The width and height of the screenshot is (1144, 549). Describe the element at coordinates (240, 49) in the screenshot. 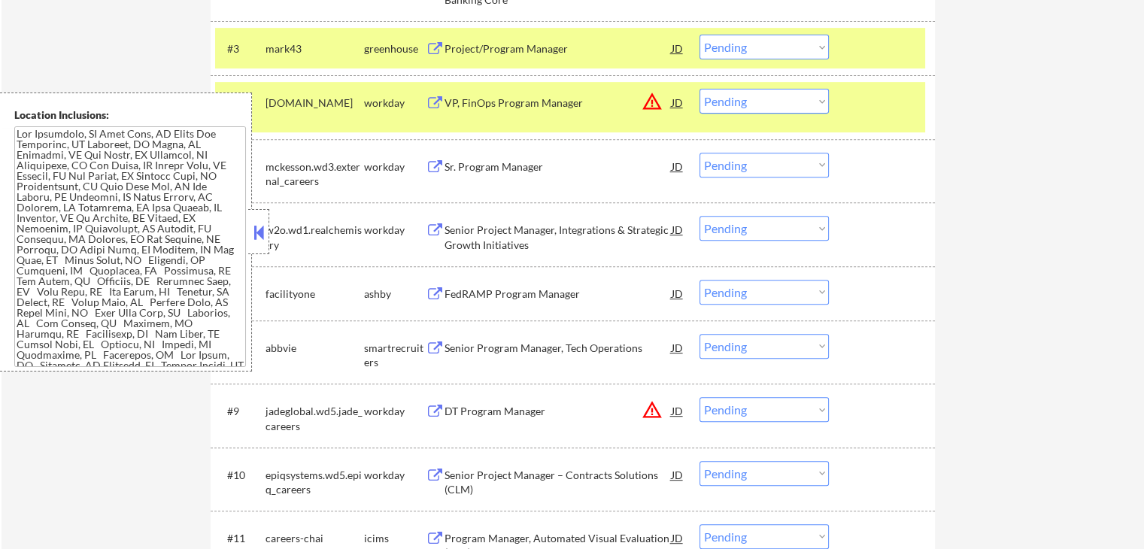

I see `div: #3` at that location.